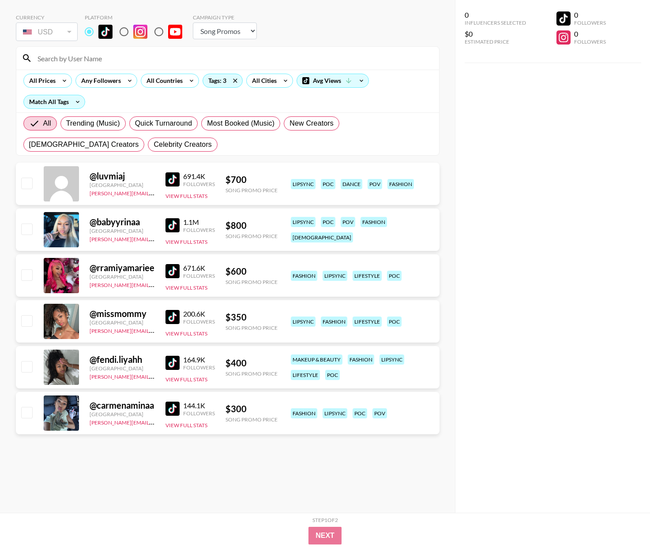 This screenshot has height=548, width=650. What do you see at coordinates (495, 22) in the screenshot?
I see `div: Influencers Selected` at bounding box center [495, 22].